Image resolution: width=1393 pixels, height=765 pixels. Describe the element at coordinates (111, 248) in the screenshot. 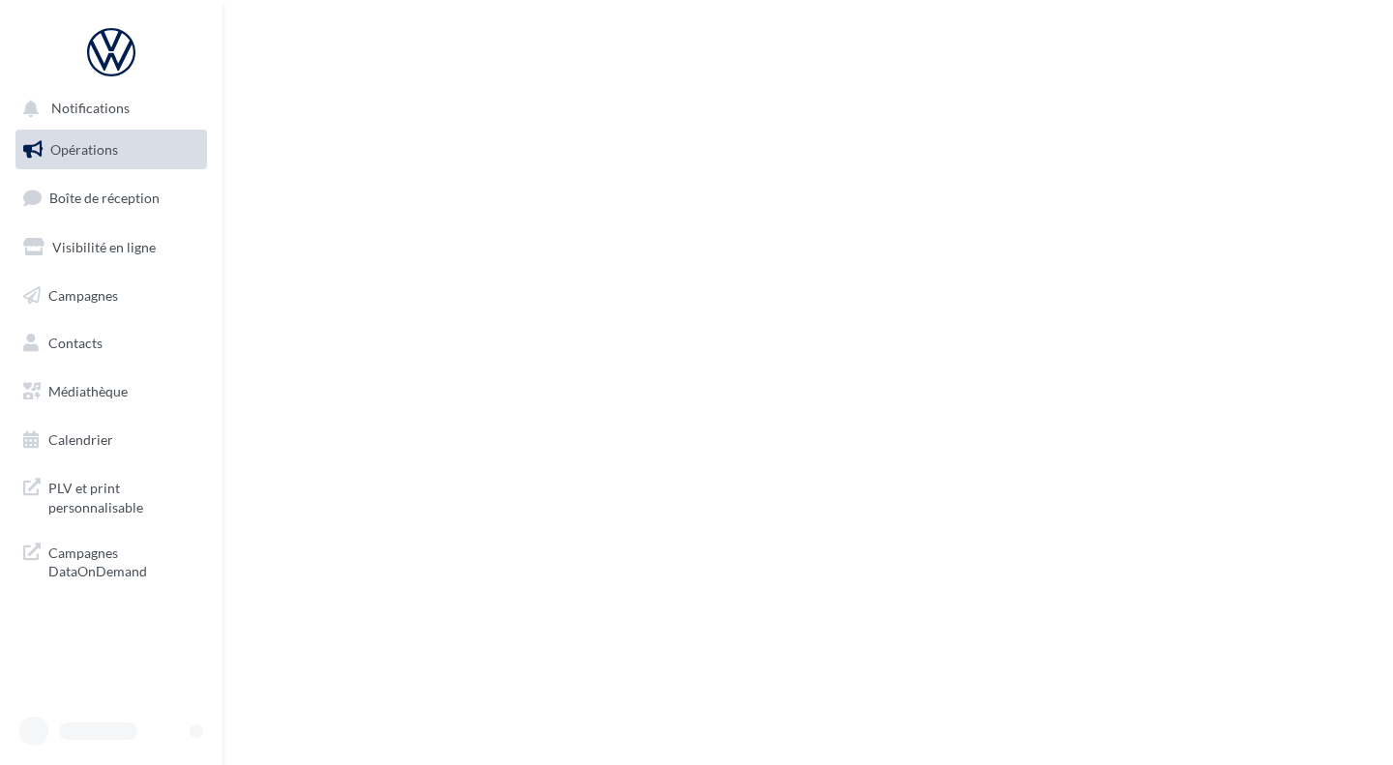

I see `a: Visibilité en ligne` at that location.